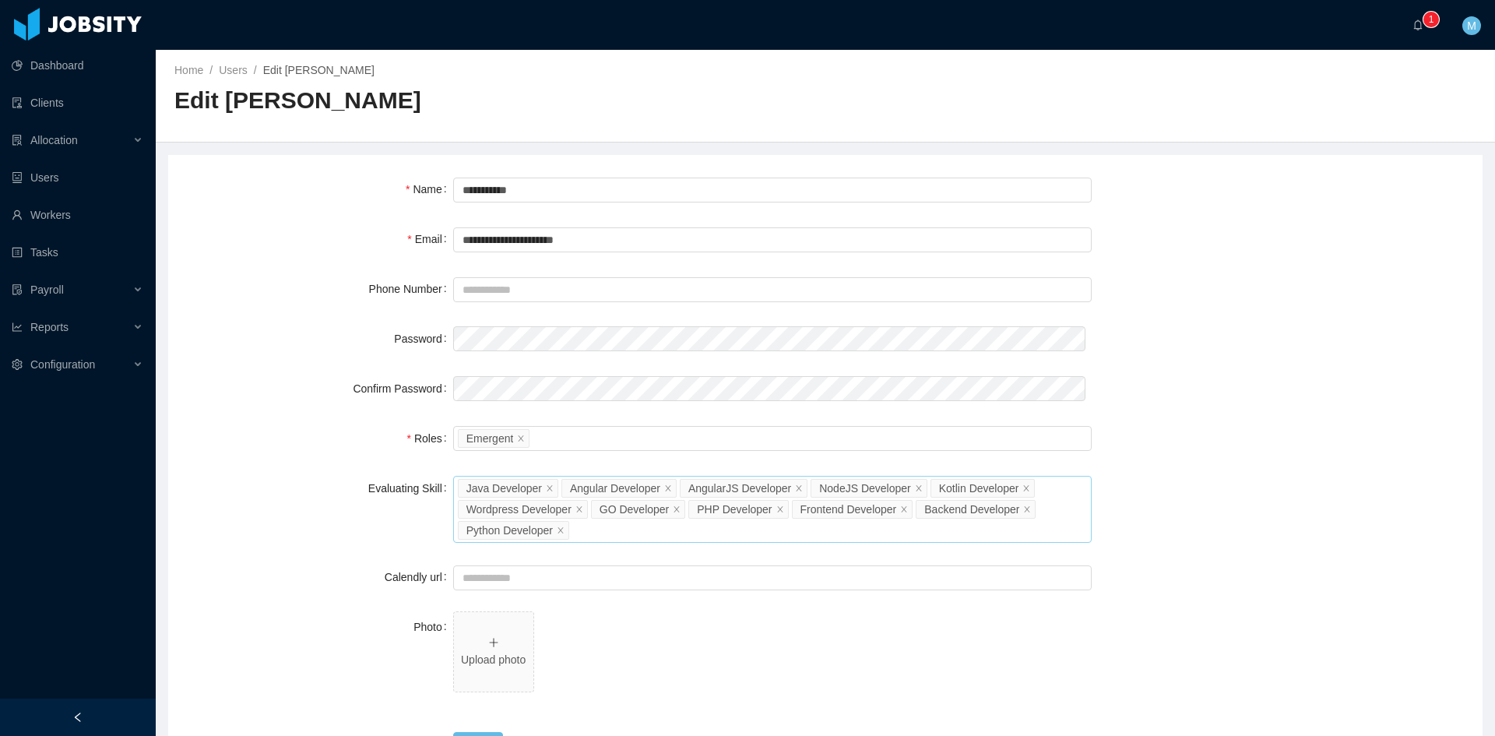  I want to click on p: 1, so click(1431, 19).